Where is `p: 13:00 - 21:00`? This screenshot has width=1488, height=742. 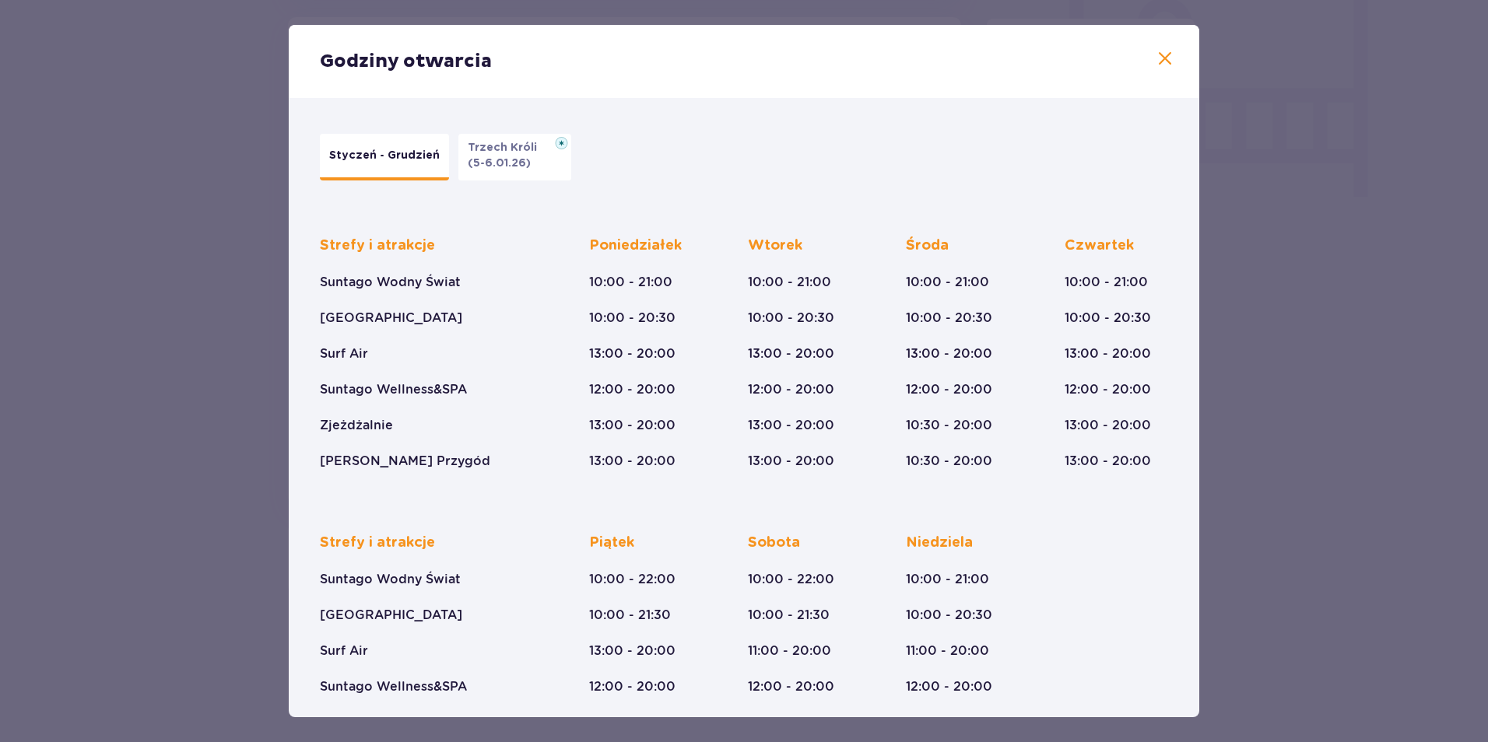
p: 13:00 - 21:00 is located at coordinates (629, 723).